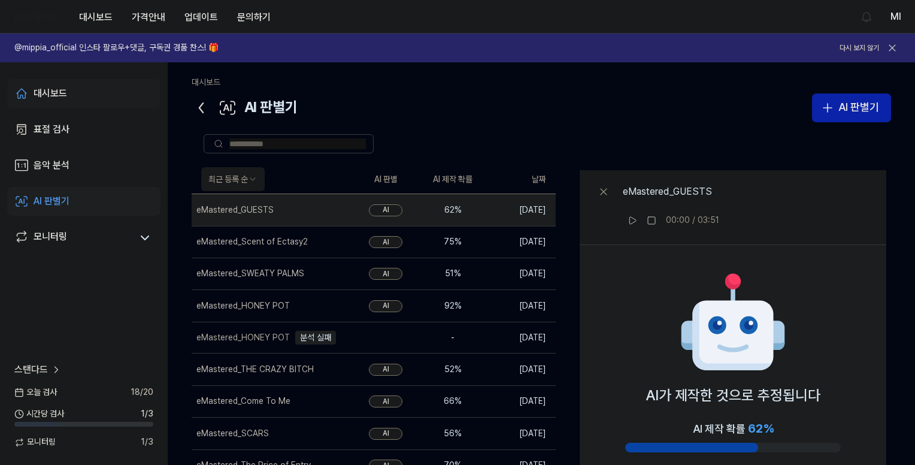  What do you see at coordinates (521, 180) in the screenshot?
I see `th: 날짜` at bounding box center [521, 180].